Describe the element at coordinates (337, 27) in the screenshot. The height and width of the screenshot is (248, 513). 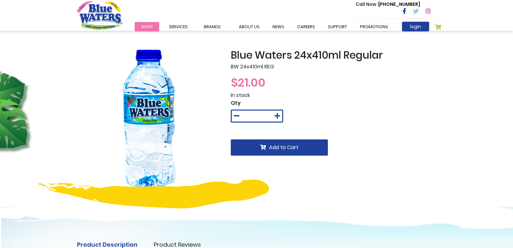
I see `a: support` at that location.